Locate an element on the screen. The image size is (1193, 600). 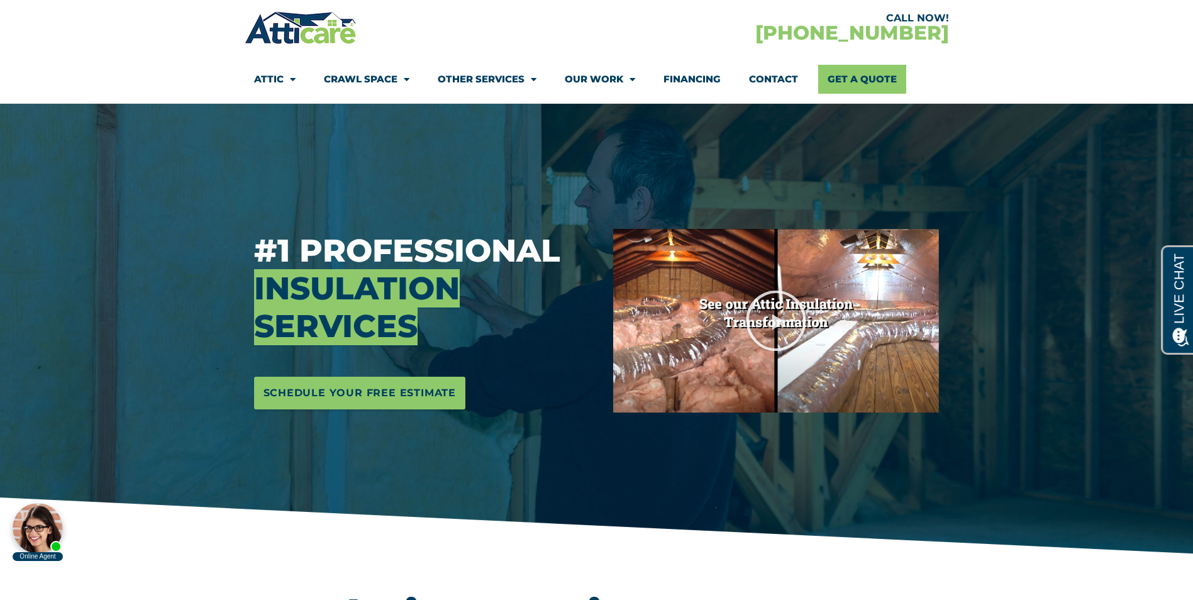
a: Get A Quote is located at coordinates (862, 79).